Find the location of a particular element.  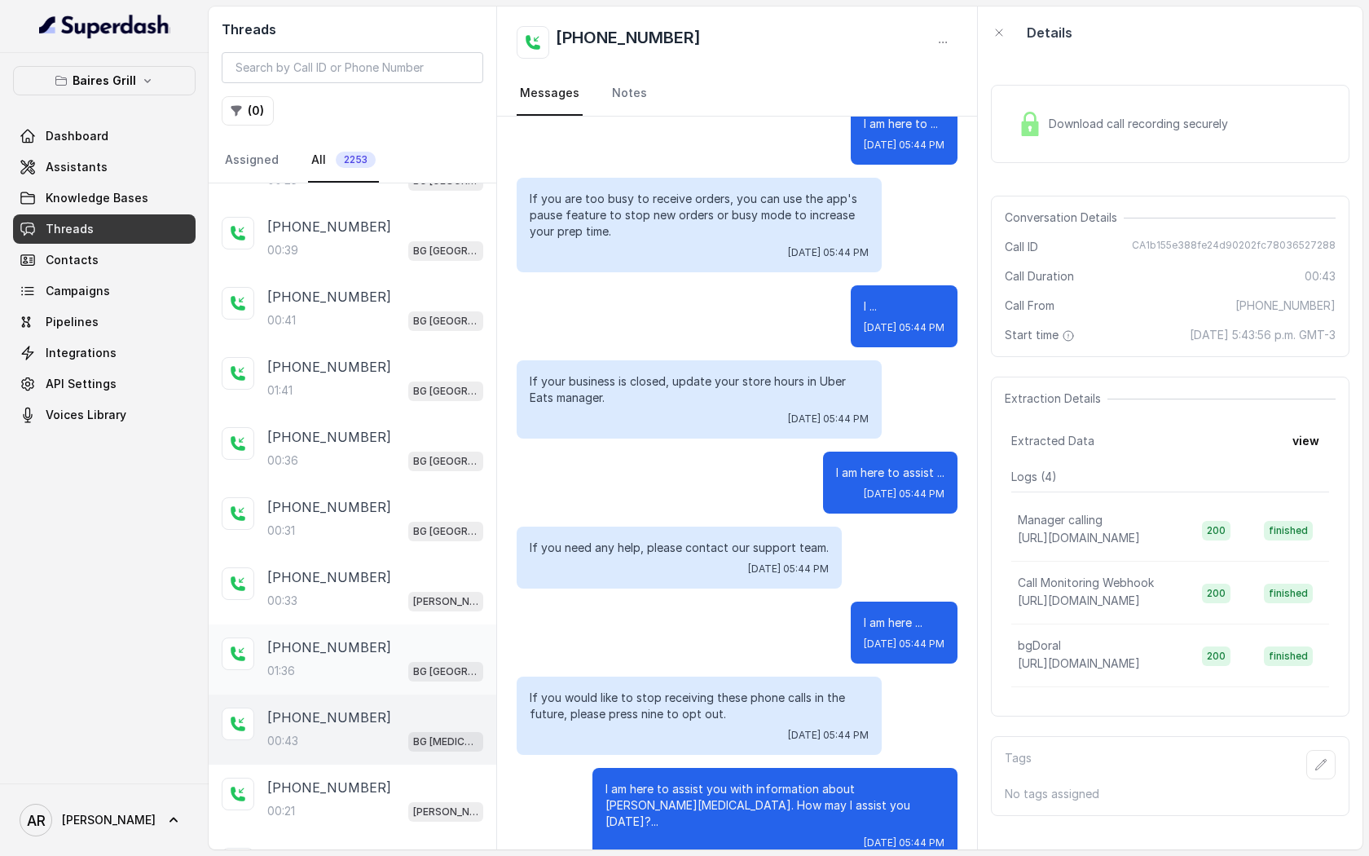

span: Call From is located at coordinates (1029, 306).